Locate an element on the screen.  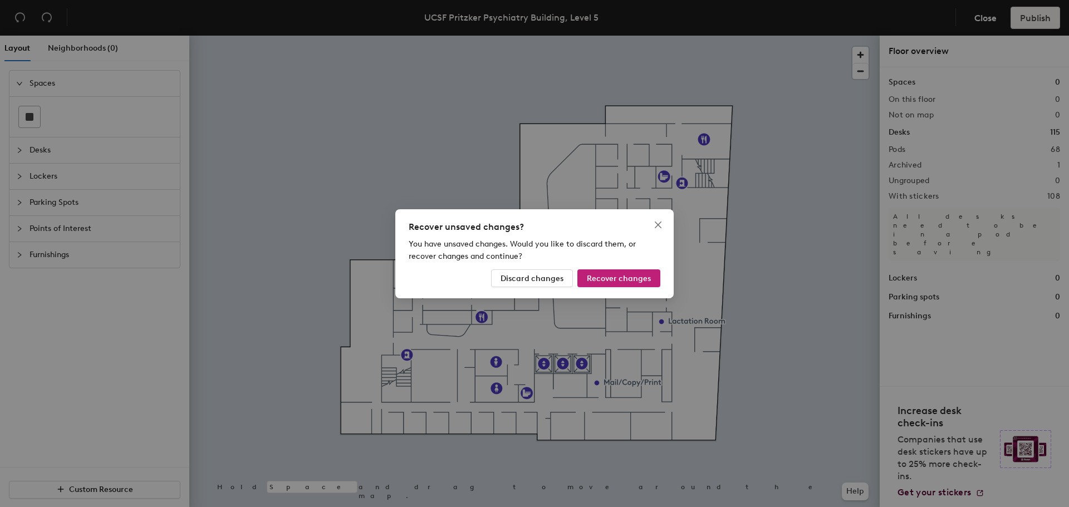
span: You have unsaved changes. Would you like to discard them, or recover changes and continue? is located at coordinates (522, 250).